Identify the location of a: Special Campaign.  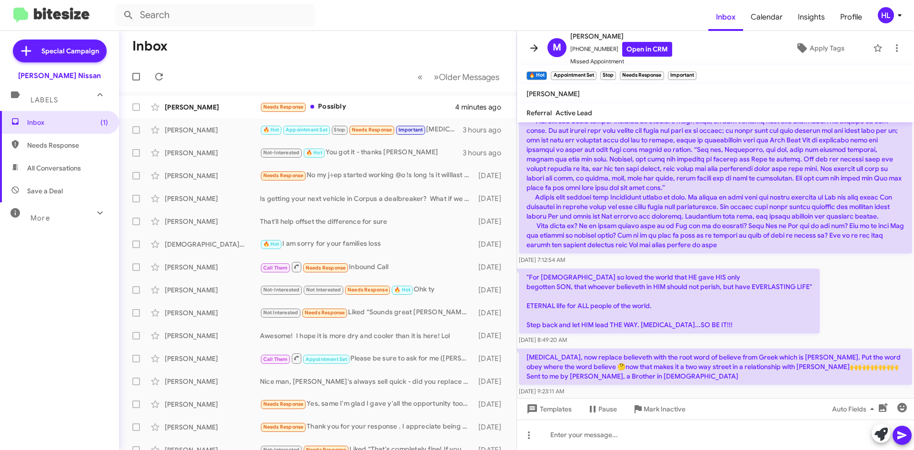
(60, 51).